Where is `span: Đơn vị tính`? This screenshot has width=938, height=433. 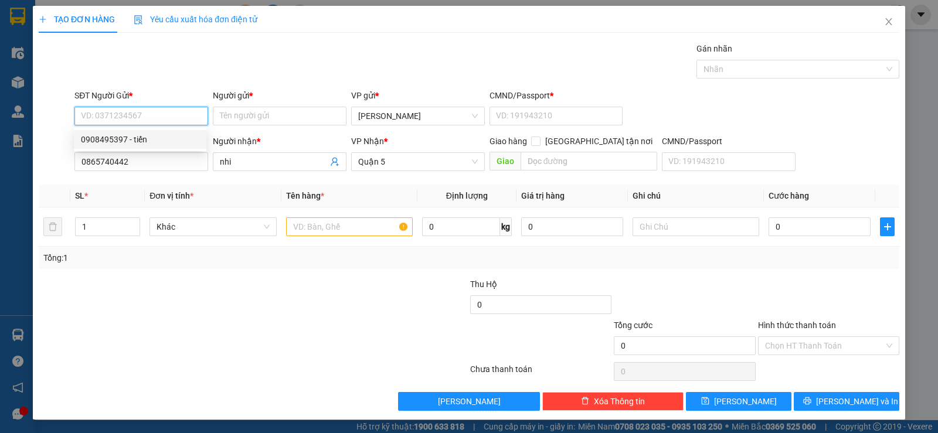 span: Đơn vị tính is located at coordinates (171, 196).